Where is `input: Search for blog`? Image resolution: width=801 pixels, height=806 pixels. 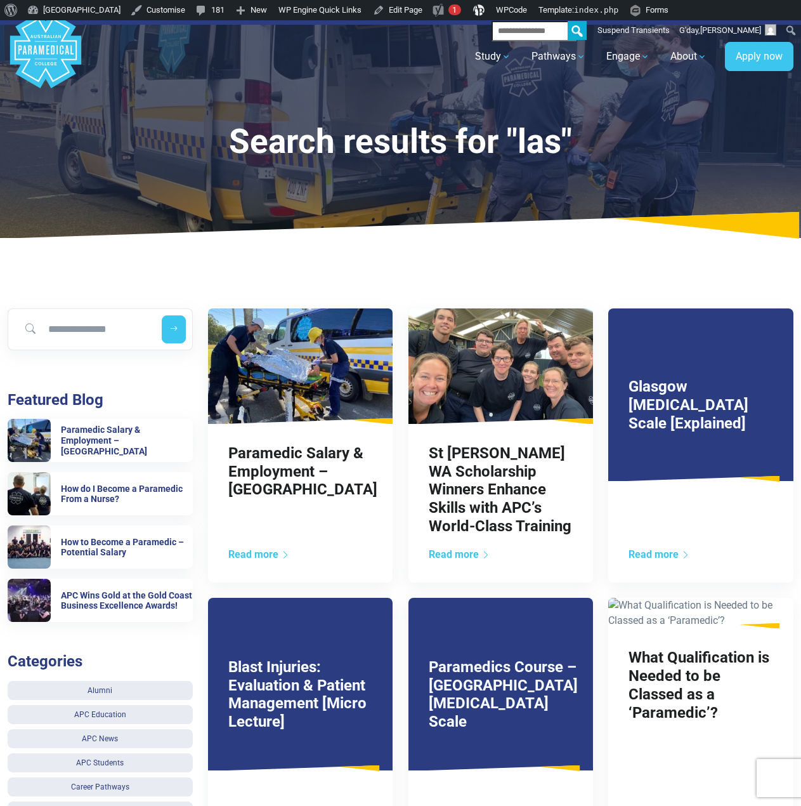
input: Search for blog is located at coordinates (82, 329).